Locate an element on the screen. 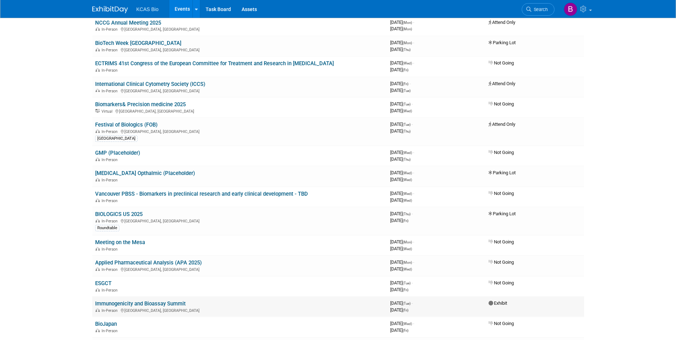  a: Festival of Biologics (FOB) is located at coordinates (126, 125).